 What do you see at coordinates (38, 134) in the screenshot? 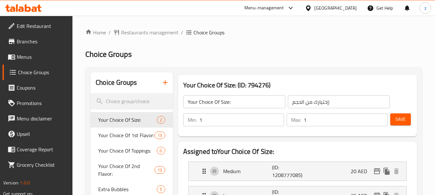
I see `a: Upsell` at bounding box center [38, 134].